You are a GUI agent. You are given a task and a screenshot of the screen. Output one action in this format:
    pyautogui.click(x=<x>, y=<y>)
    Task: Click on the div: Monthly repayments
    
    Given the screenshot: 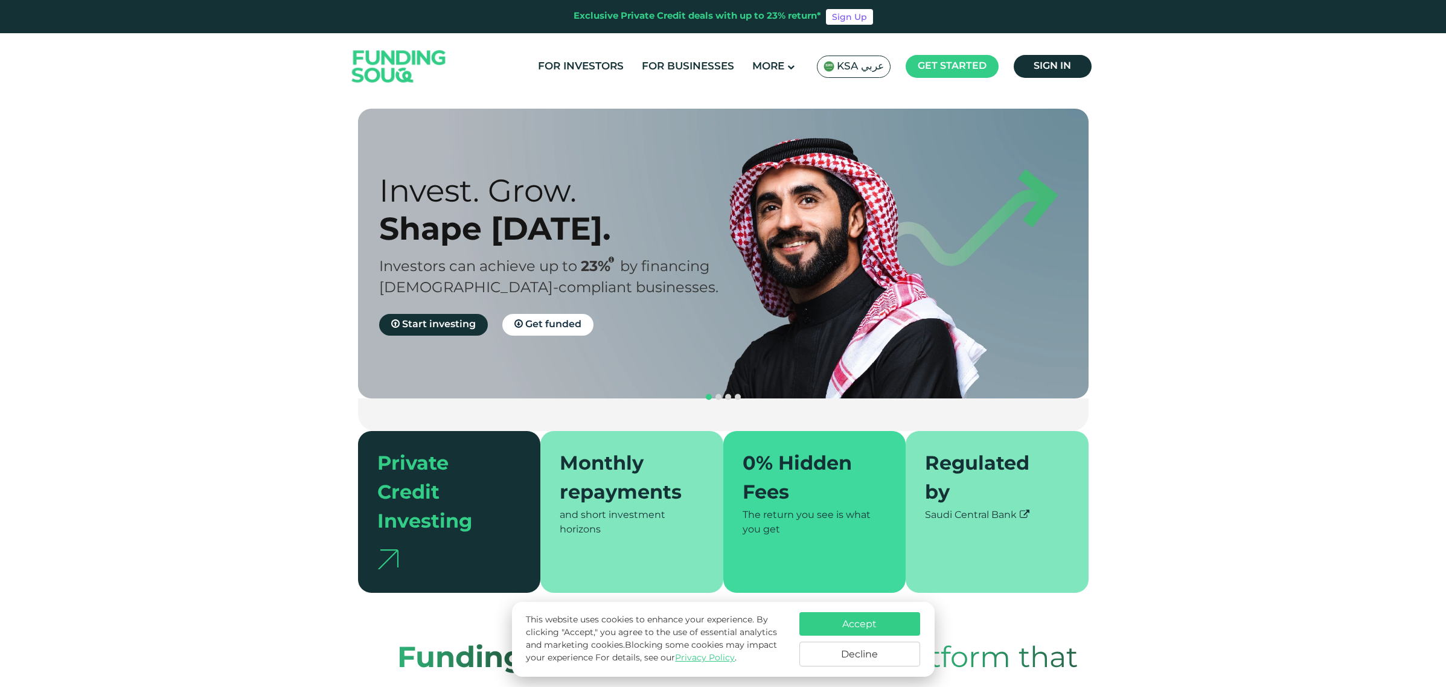 What is the action you would take?
    pyautogui.click(x=624, y=479)
    